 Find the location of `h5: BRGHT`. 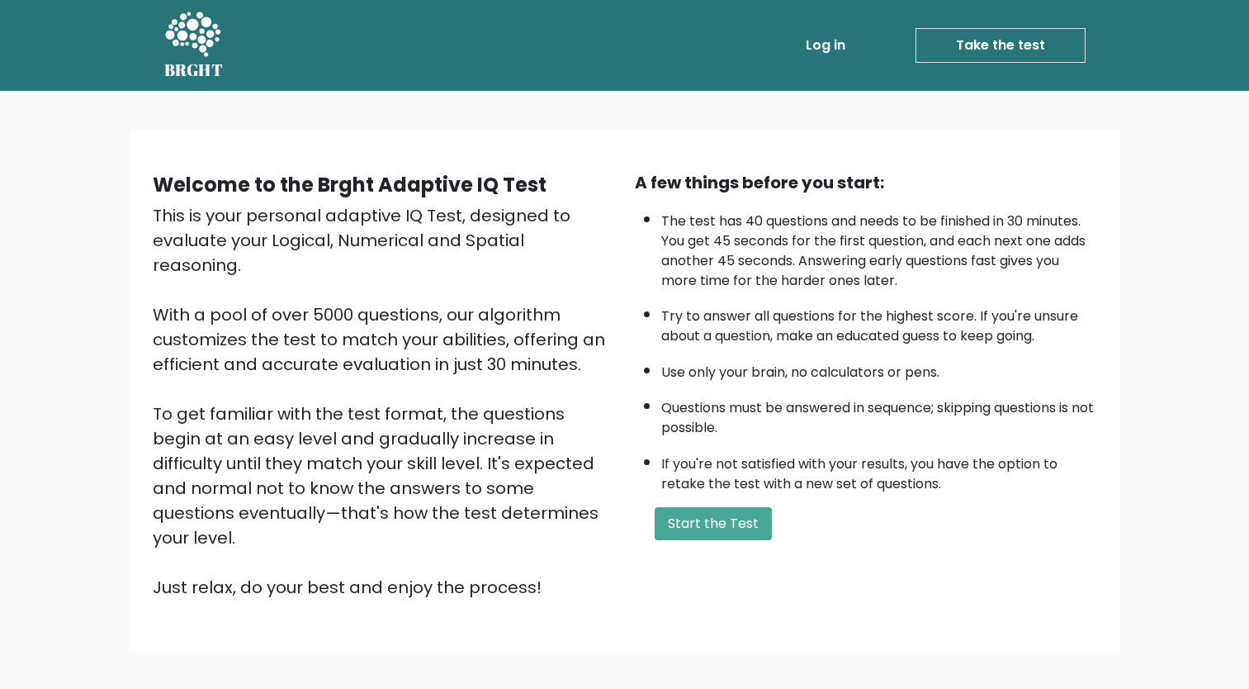

h5: BRGHT is located at coordinates (194, 70).